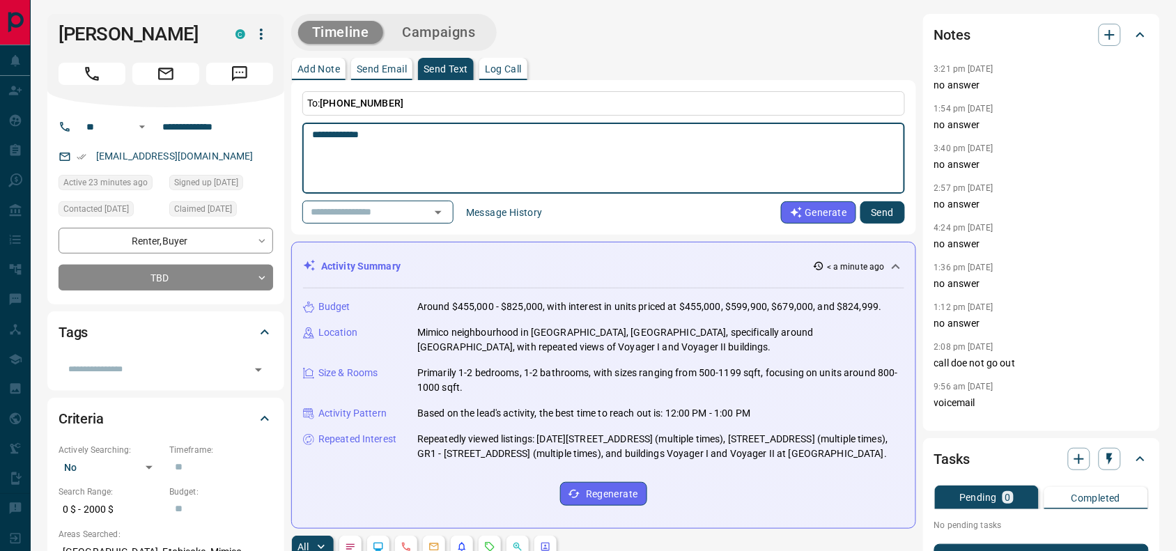  Describe the element at coordinates (361, 266) in the screenshot. I see `p: Activity Summary` at that location.